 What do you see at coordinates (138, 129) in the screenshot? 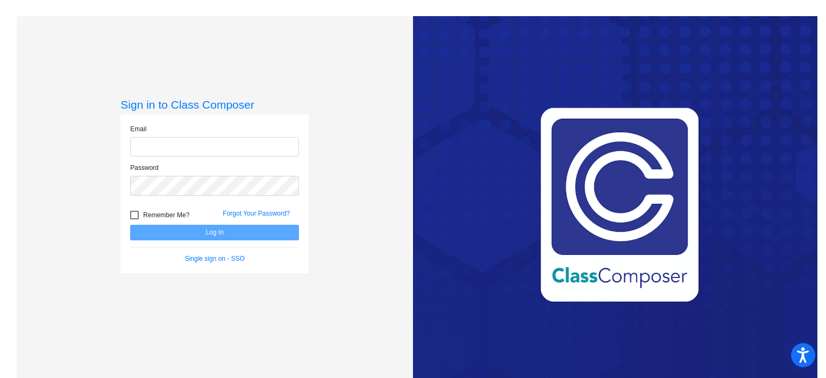
I see `label: Email` at bounding box center [138, 129].